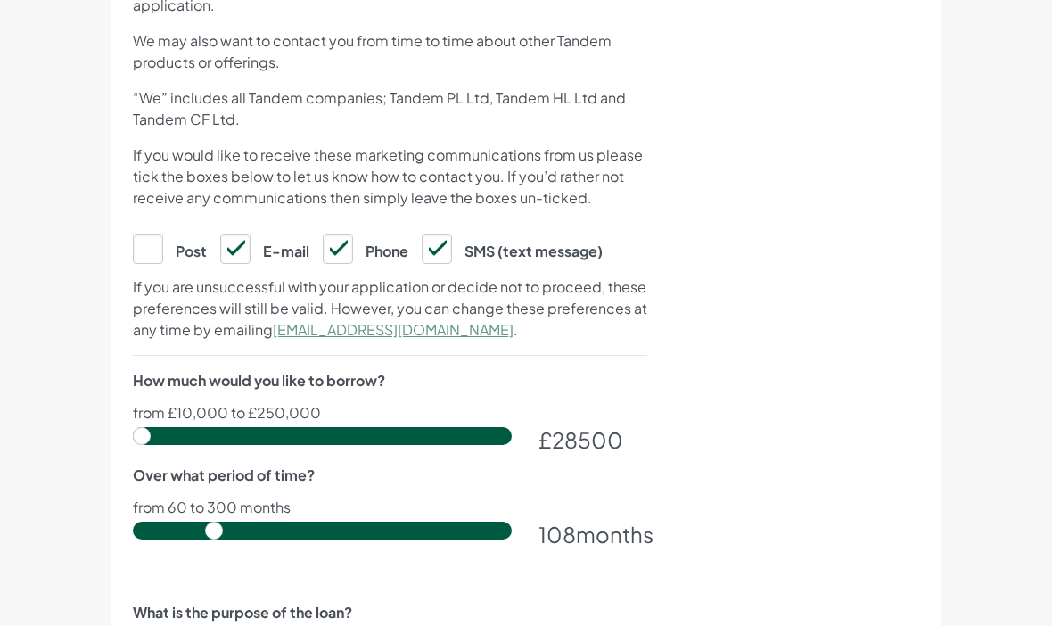 The width and height of the screenshot is (1052, 626). Describe the element at coordinates (265, 248) in the screenshot. I see `label: E-mail` at that location.